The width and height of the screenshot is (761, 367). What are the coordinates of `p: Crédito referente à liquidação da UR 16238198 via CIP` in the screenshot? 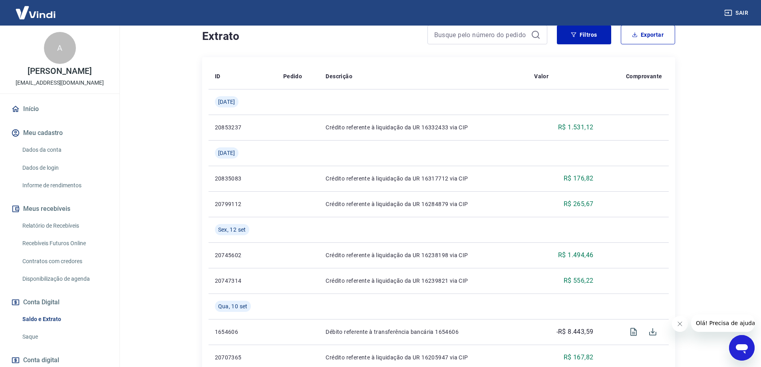 It's located at (423, 255).